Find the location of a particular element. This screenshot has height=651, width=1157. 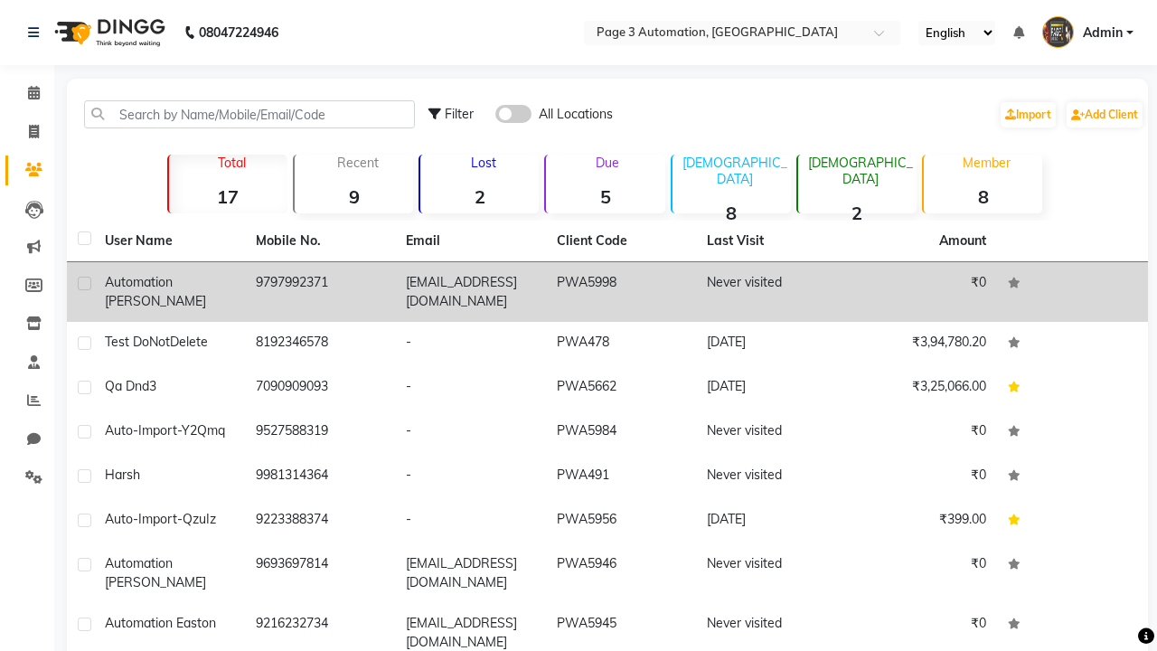

span: Harsh is located at coordinates (122, 475).